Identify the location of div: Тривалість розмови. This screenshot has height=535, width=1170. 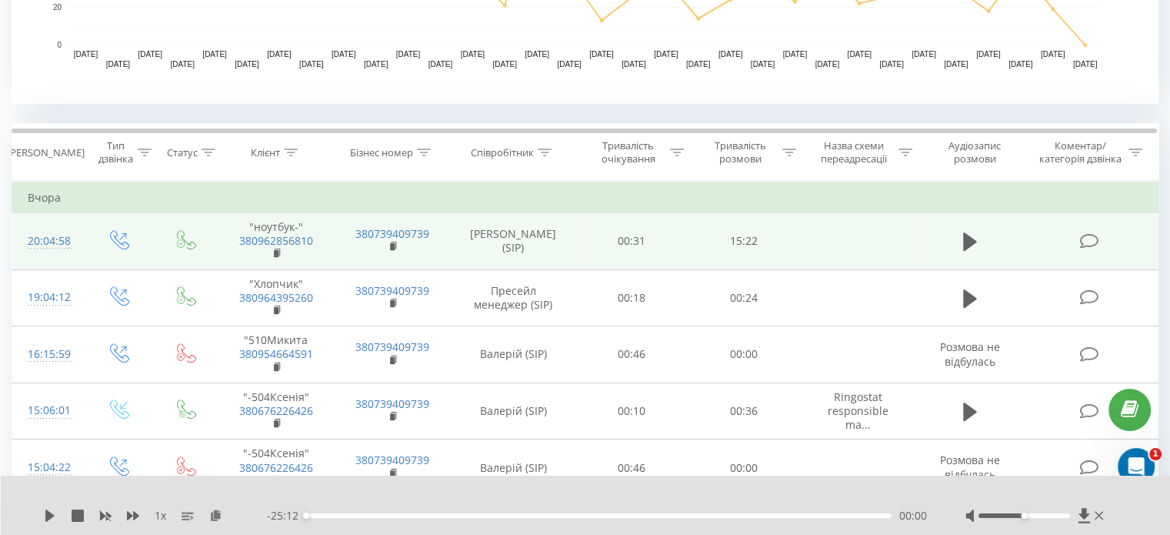
(740, 152).